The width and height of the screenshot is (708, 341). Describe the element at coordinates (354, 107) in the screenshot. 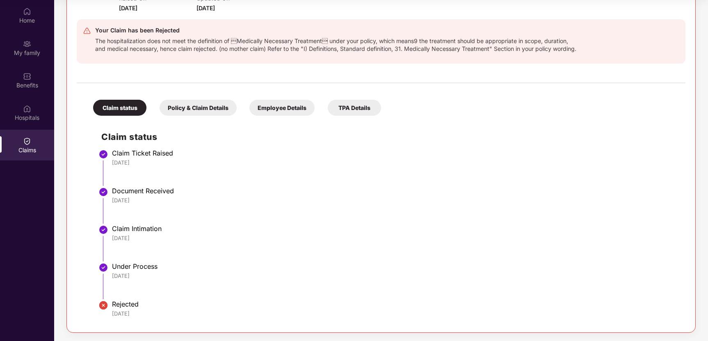

I see `div: TPA Details` at that location.